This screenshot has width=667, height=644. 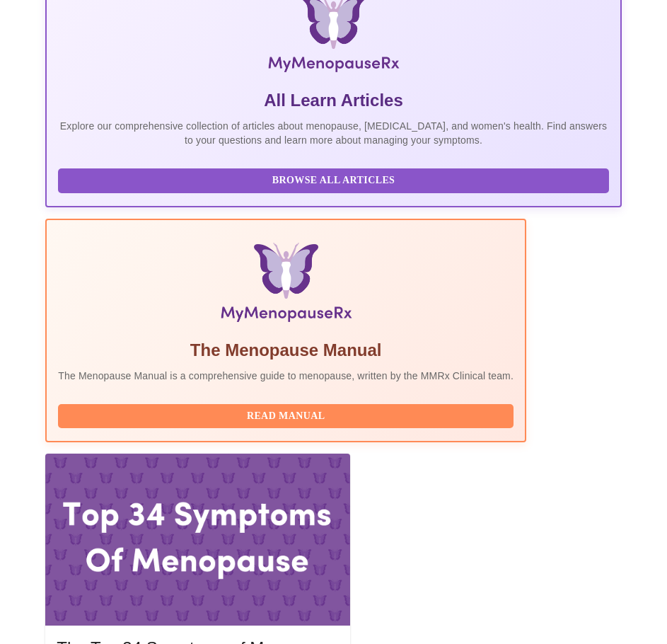 What do you see at coordinates (333, 100) in the screenshot?
I see `h5: All Learn Articles` at bounding box center [333, 100].